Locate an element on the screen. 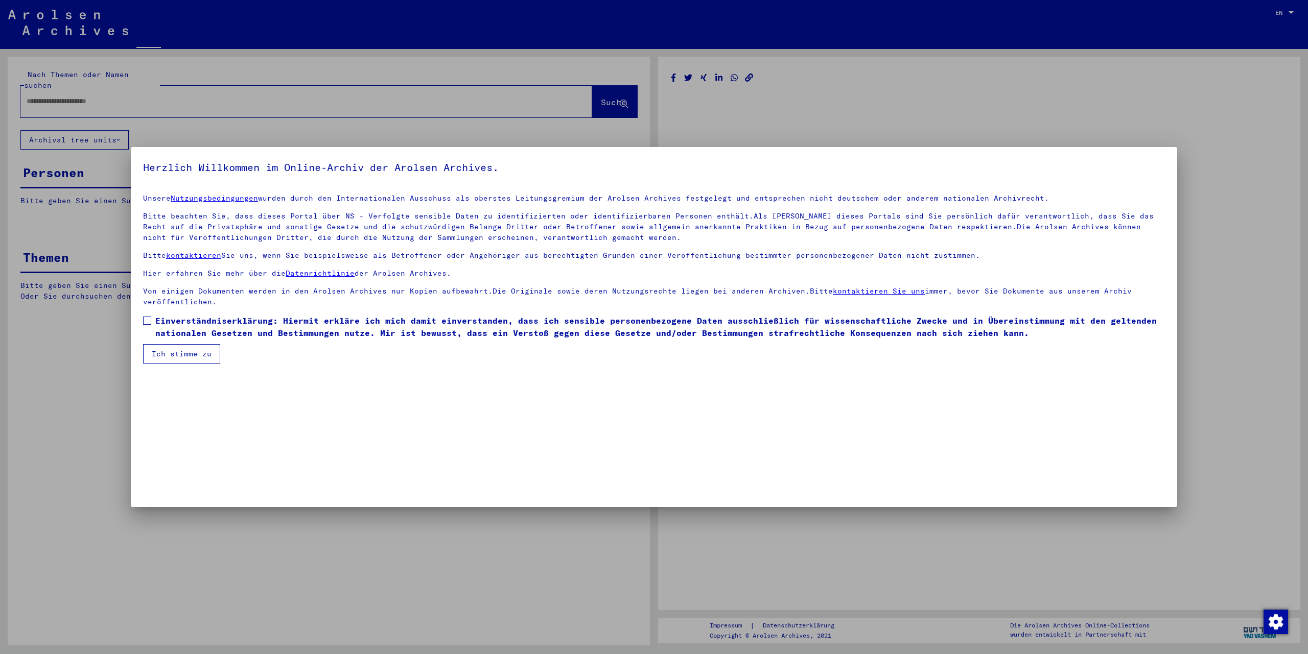 This screenshot has height=654, width=1308. button: Ich stimme zu is located at coordinates (181, 354).